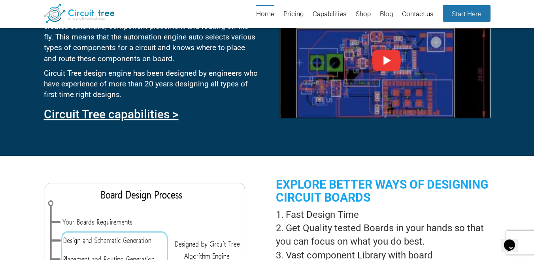 The width and height of the screenshot is (534, 260). What do you see at coordinates (79, 13) in the screenshot?
I see `img: Circuit Tree` at bounding box center [79, 13].